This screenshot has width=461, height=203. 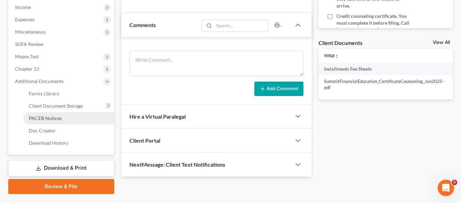 I want to click on i: unfold_more, so click(x=337, y=56).